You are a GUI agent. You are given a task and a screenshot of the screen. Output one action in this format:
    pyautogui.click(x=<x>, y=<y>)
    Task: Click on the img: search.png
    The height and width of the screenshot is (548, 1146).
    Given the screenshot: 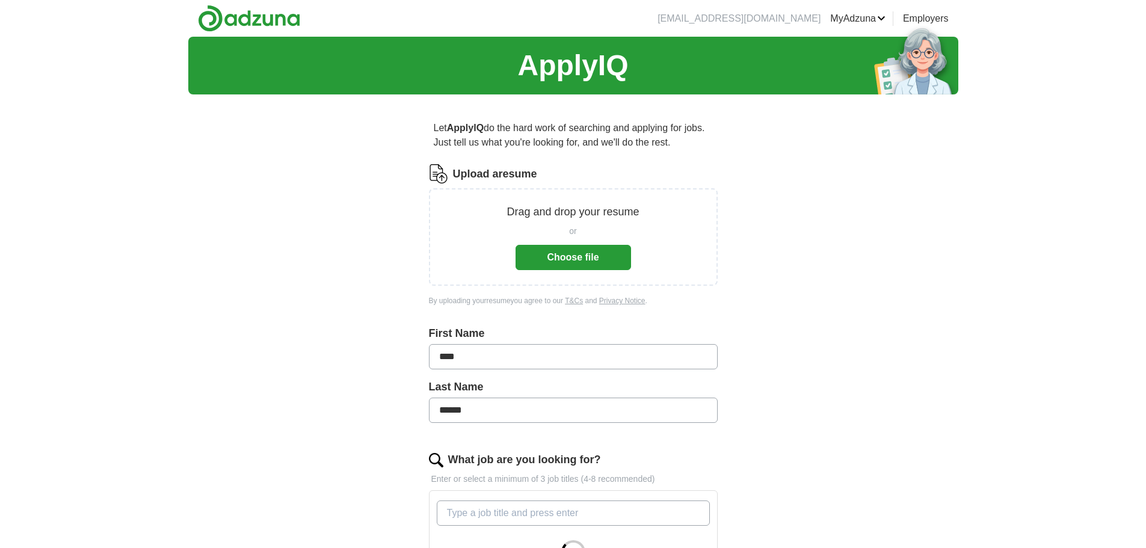 What is the action you would take?
    pyautogui.click(x=436, y=460)
    